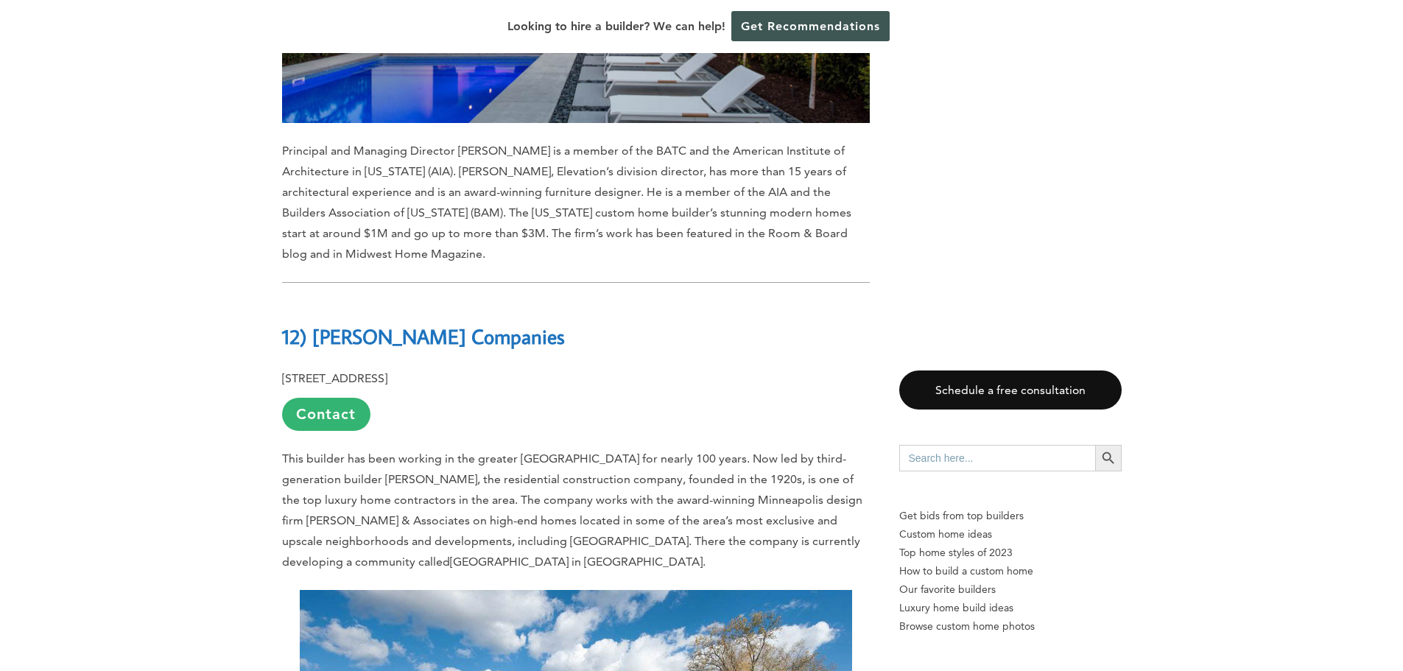  What do you see at coordinates (1108, 458) in the screenshot?
I see `svg: Search` at bounding box center [1108, 458].